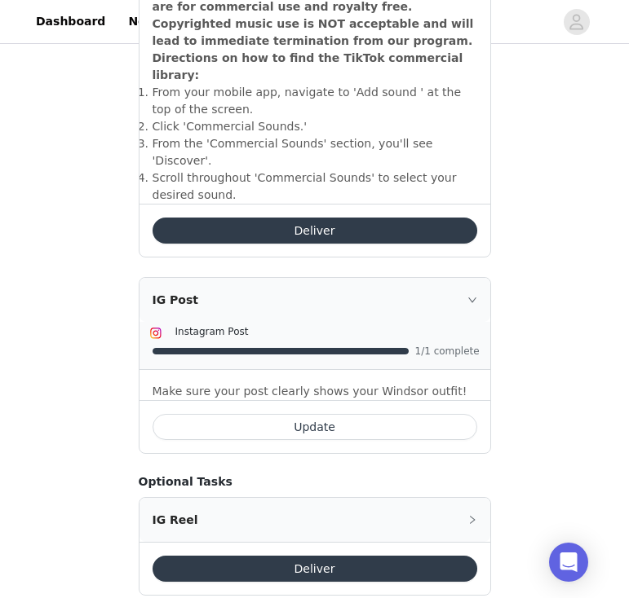 The width and height of the screenshot is (629, 598). I want to click on div: Open Intercom Messenger, so click(568, 563).